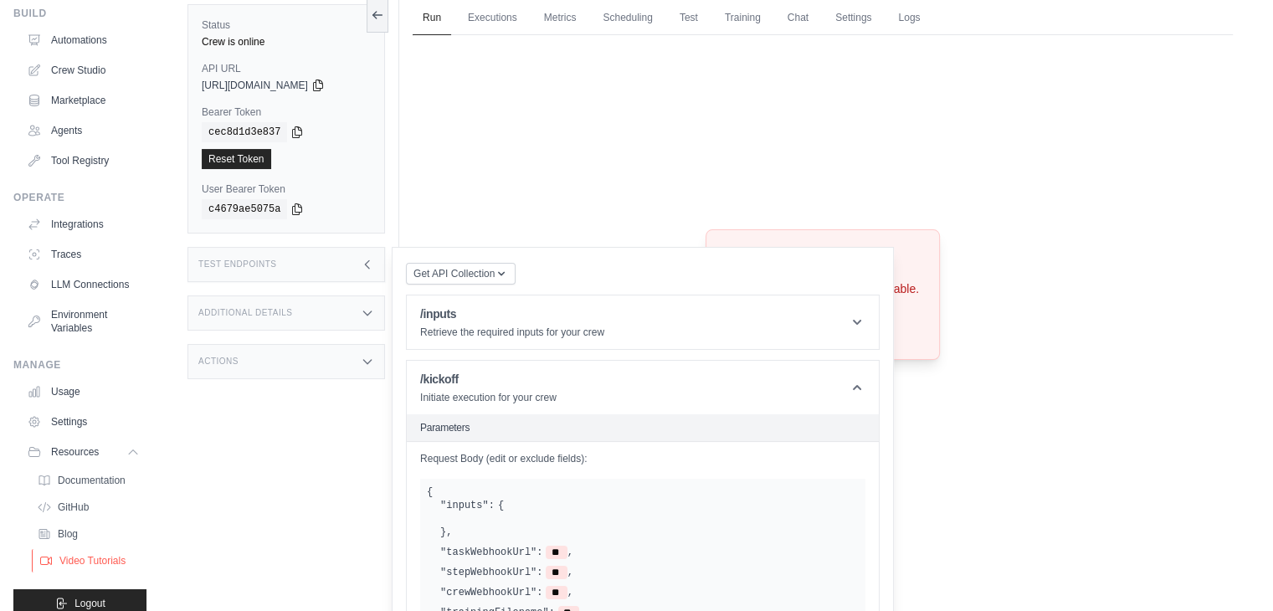 The image size is (1273, 611). What do you see at coordinates (83, 452) in the screenshot?
I see `button: Resources` at bounding box center [83, 452].